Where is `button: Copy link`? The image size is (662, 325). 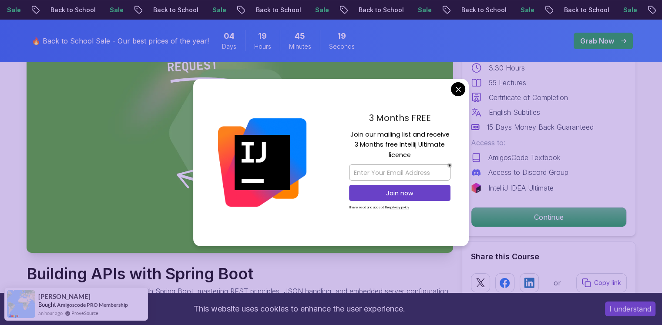
button: Copy link is located at coordinates (602, 283).